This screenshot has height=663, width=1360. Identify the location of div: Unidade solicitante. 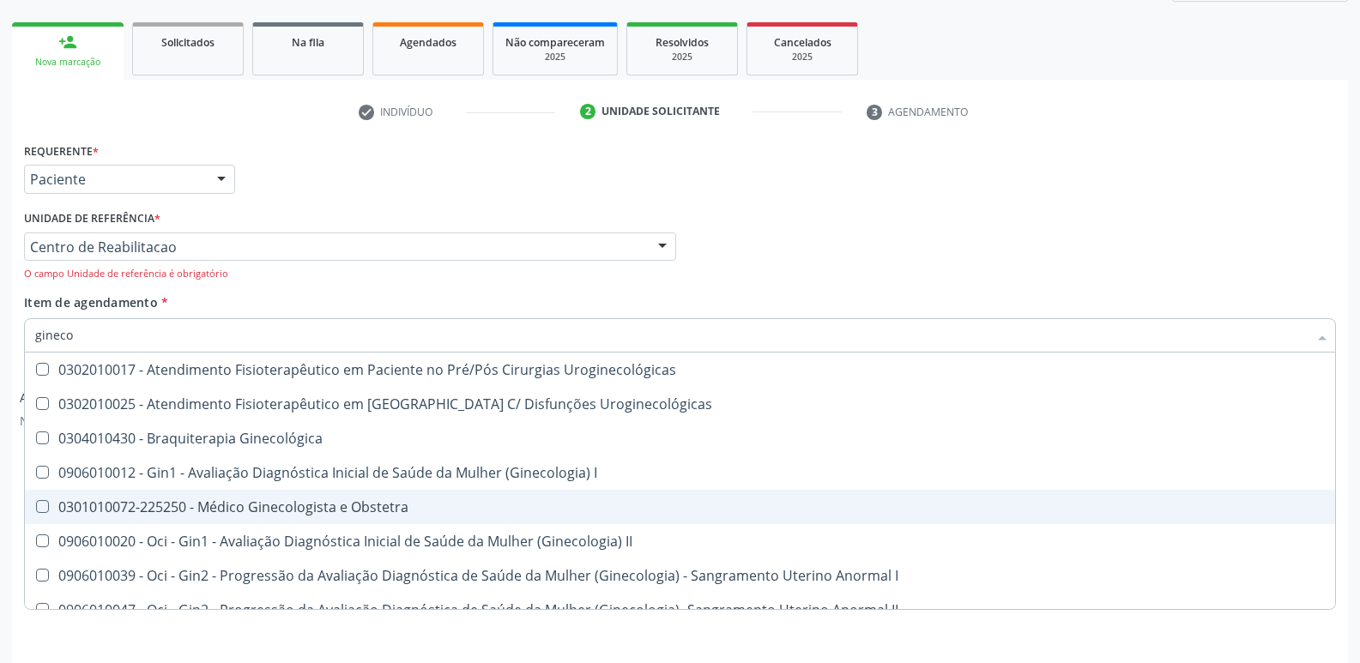
(661, 112).